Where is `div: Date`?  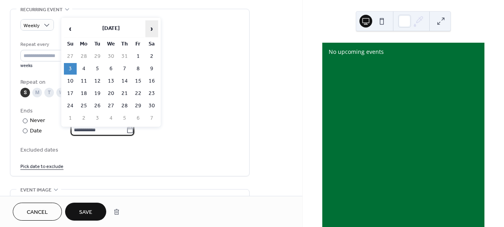
div: Date is located at coordinates (82, 131).